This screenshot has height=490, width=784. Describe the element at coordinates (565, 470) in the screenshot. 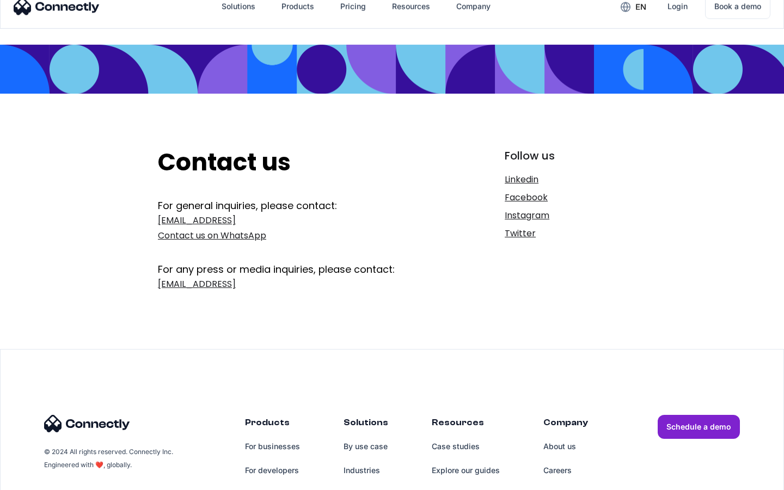

I see `a: Careers` at that location.